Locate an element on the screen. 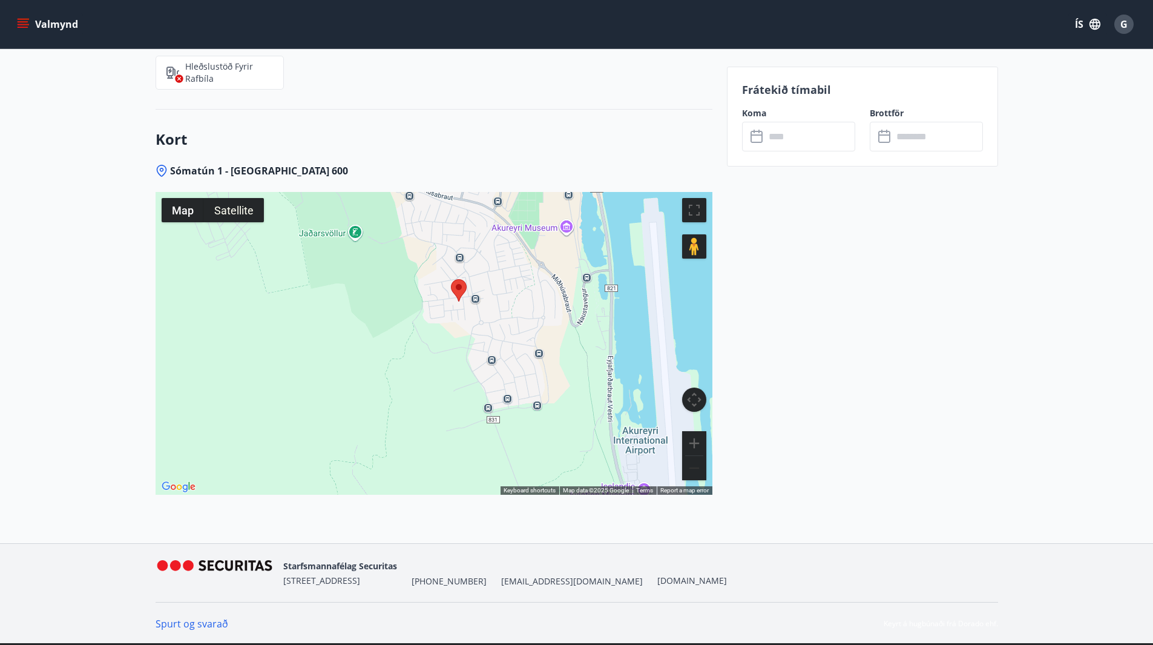 The height and width of the screenshot is (645, 1153). span: Starfsmannafélag Securitas is located at coordinates (340, 565).